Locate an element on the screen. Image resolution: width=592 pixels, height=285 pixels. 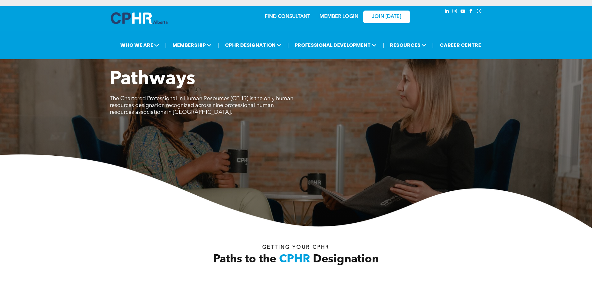
a: Social network is located at coordinates (479, 12).